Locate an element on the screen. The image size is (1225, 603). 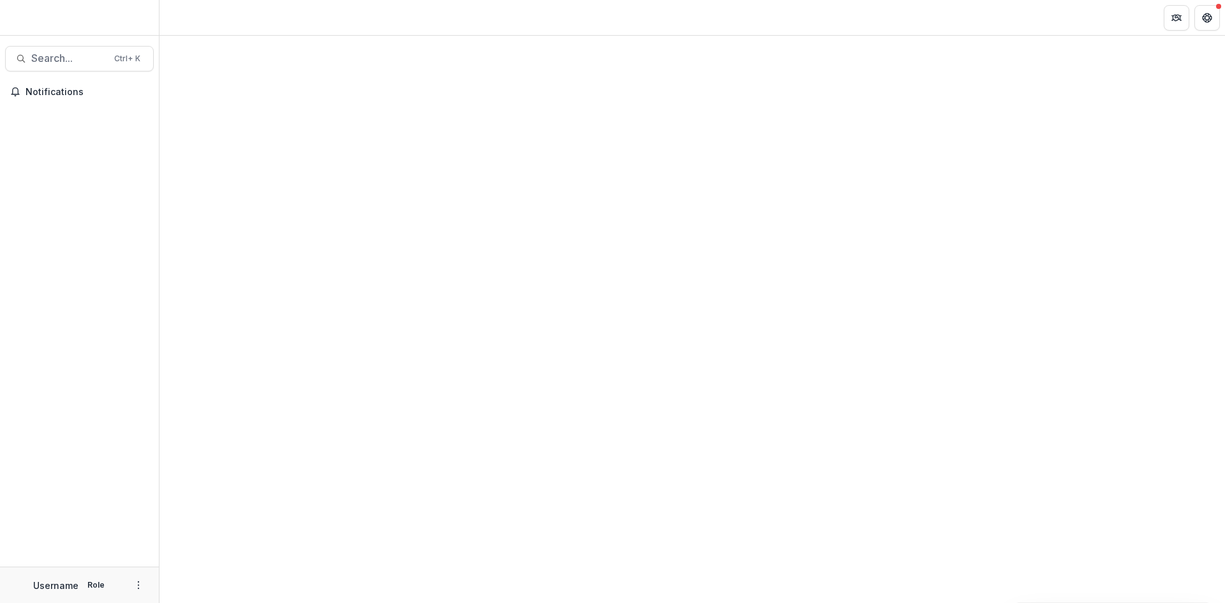
button: More is located at coordinates (138, 585).